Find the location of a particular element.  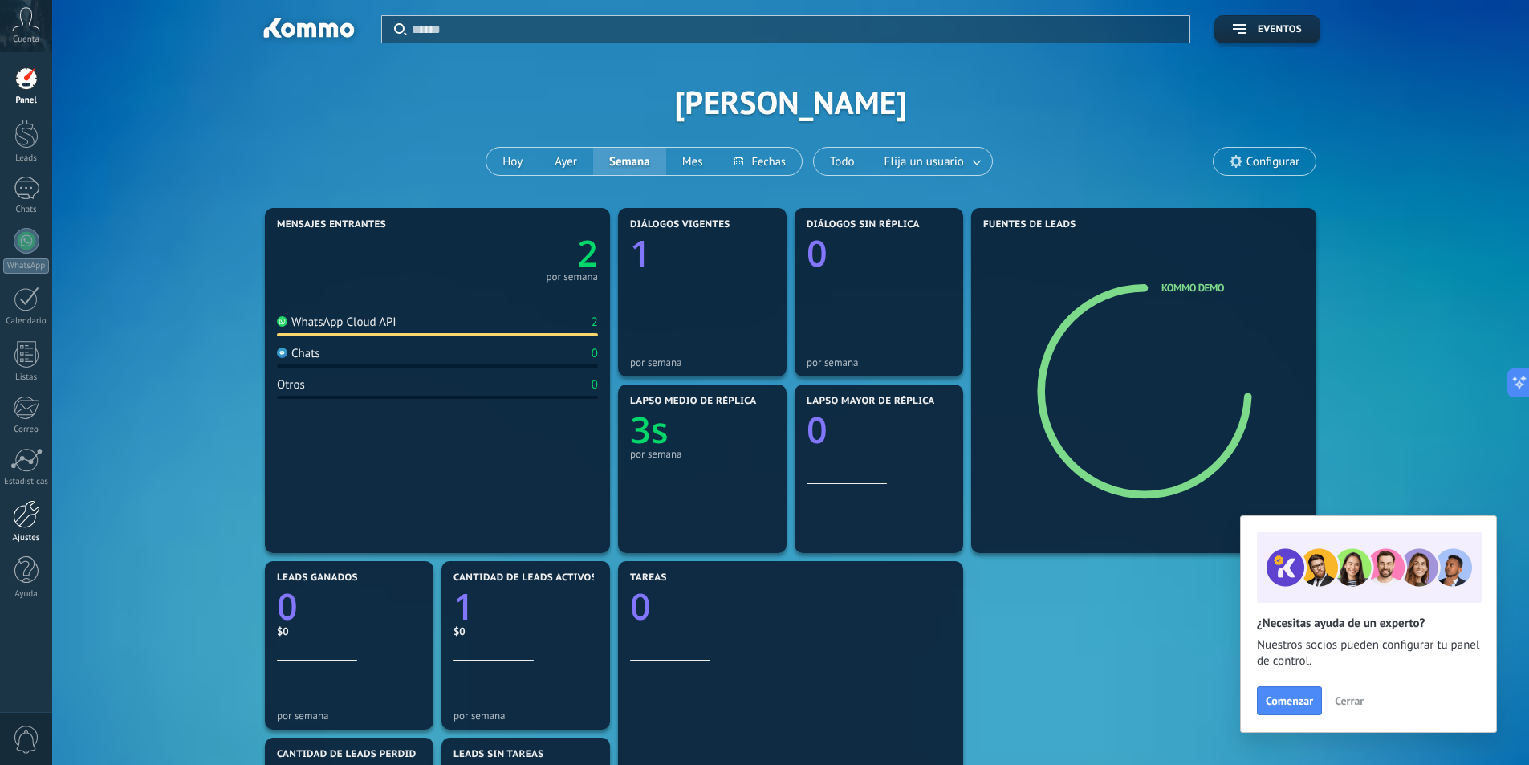

button: Fechas is located at coordinates (759, 161).